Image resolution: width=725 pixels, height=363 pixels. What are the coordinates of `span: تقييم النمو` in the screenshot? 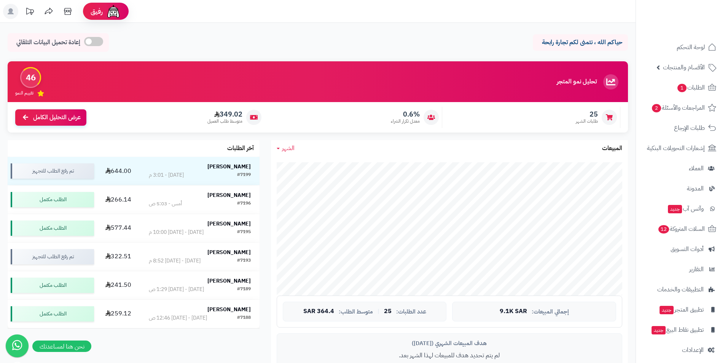 It's located at (24, 93).